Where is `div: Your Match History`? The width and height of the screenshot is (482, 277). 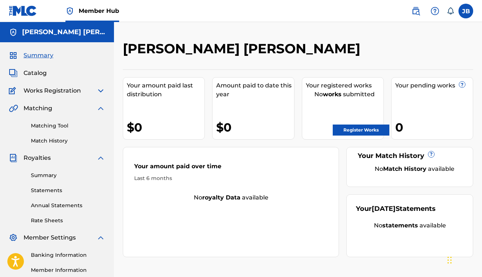 div: Your Match History is located at coordinates (409, 156).